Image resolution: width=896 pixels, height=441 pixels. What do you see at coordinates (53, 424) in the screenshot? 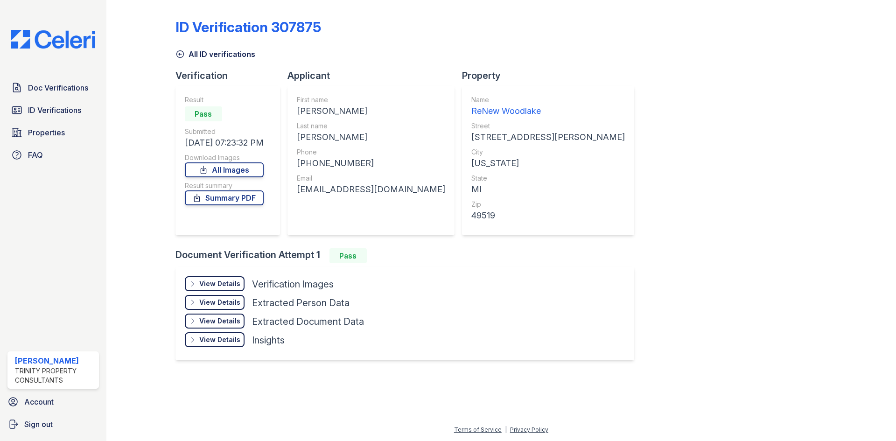
I see `a: Sign out` at bounding box center [53, 424].